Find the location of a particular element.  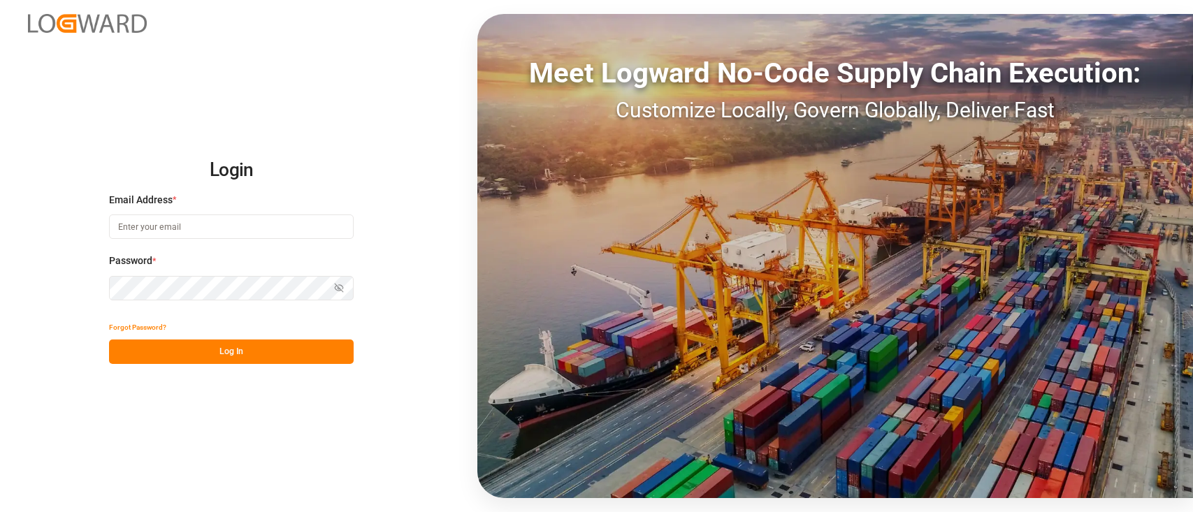

span: Email Address is located at coordinates (141, 200).